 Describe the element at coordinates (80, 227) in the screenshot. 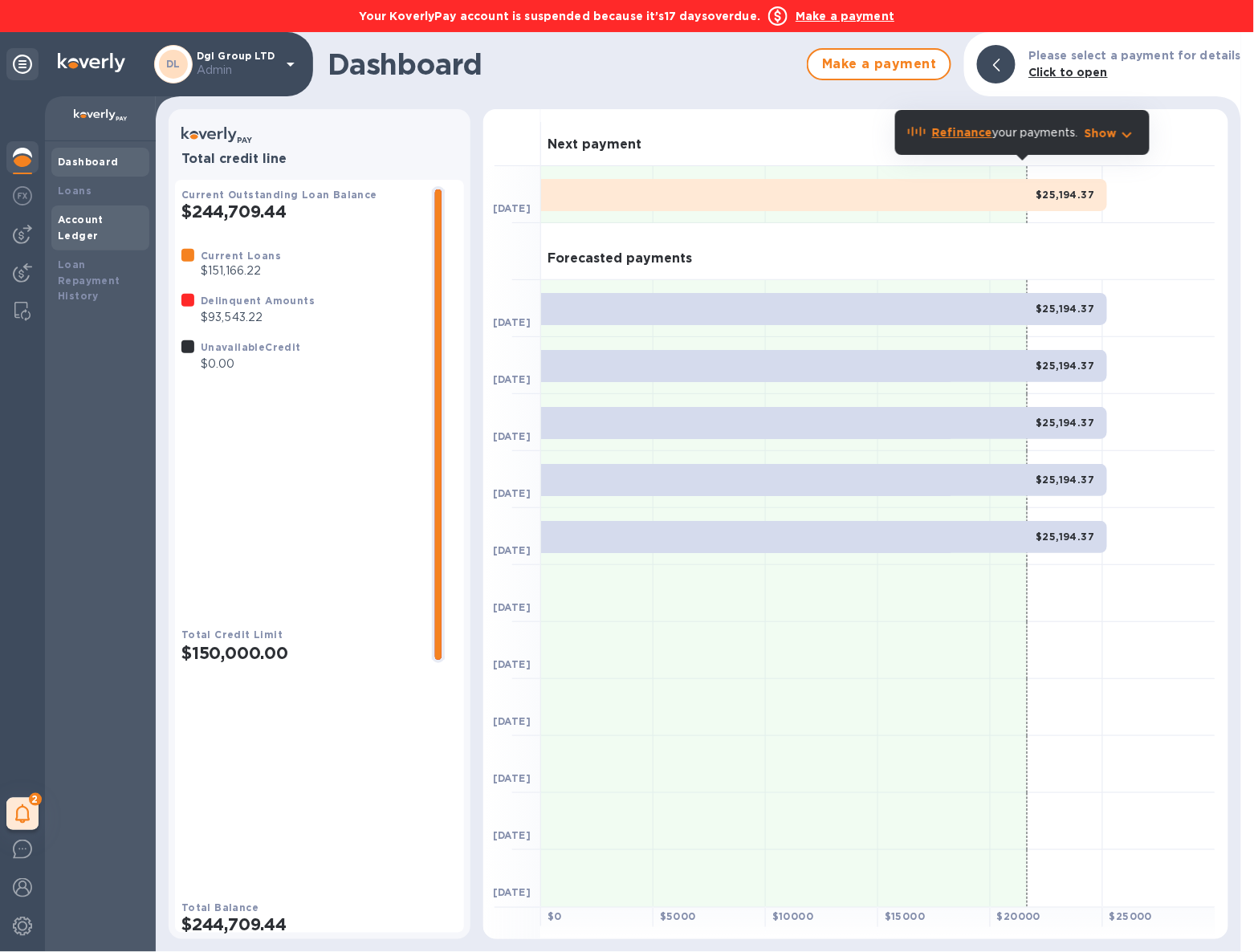

I see `b: Account Ledger` at that location.